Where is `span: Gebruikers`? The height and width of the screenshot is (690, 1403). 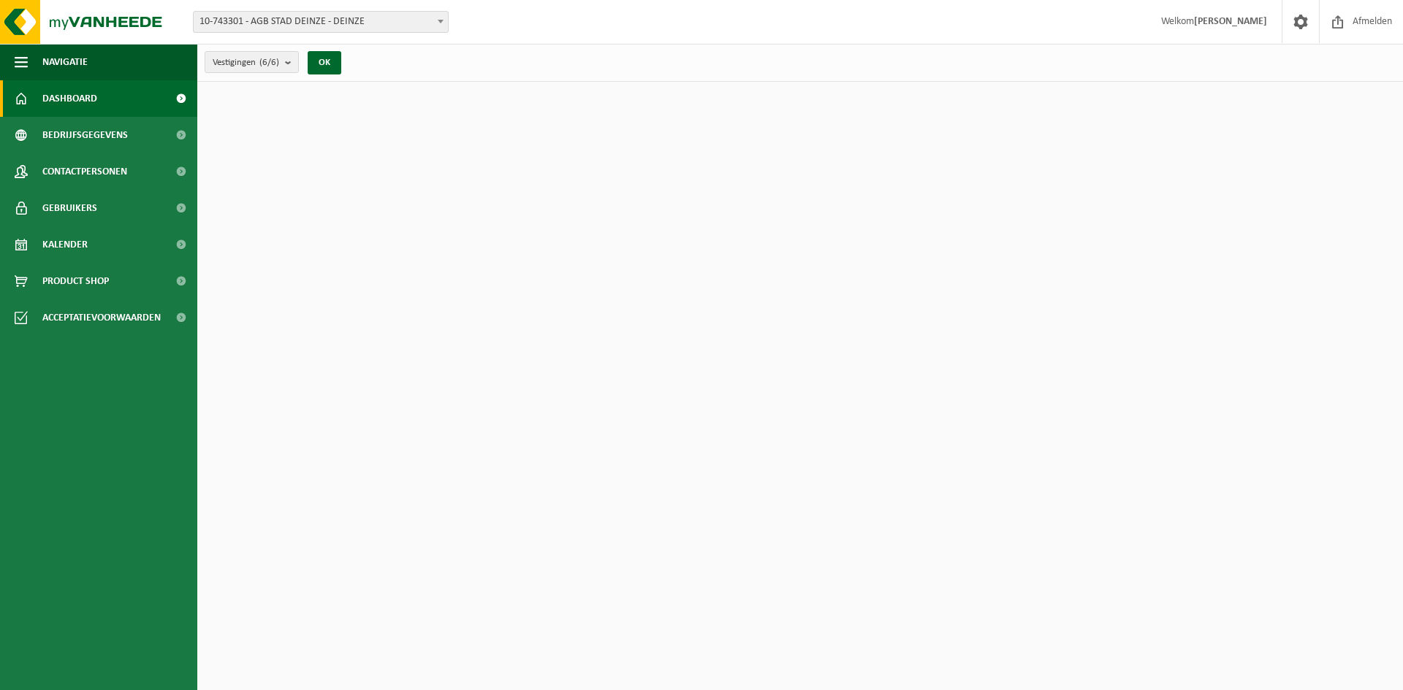 span: Gebruikers is located at coordinates (69, 208).